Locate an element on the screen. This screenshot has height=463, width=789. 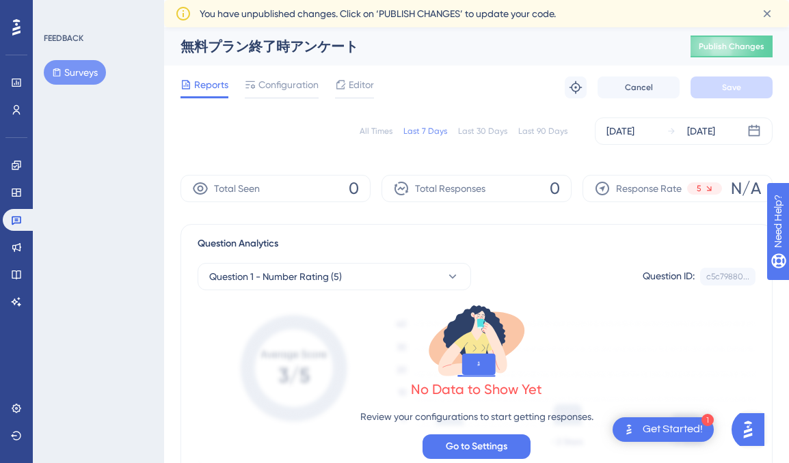
span: Total Seen is located at coordinates (236, 189).